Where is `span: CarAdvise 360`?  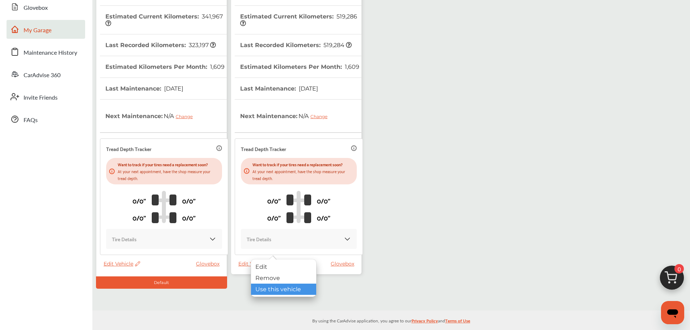
span: CarAdvise 360 is located at coordinates (42, 75).